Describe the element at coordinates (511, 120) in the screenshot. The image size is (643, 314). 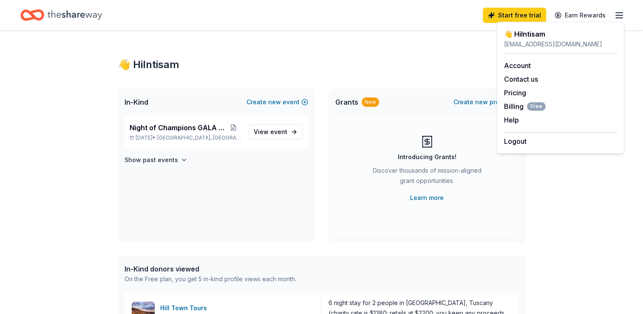
I see `button: Help` at that location.